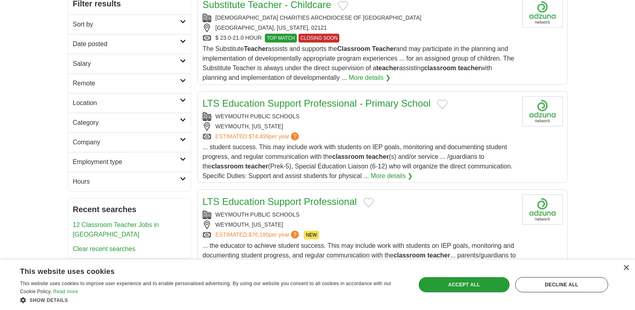 The image size is (635, 310). I want to click on h2: Date posted, so click(126, 44).